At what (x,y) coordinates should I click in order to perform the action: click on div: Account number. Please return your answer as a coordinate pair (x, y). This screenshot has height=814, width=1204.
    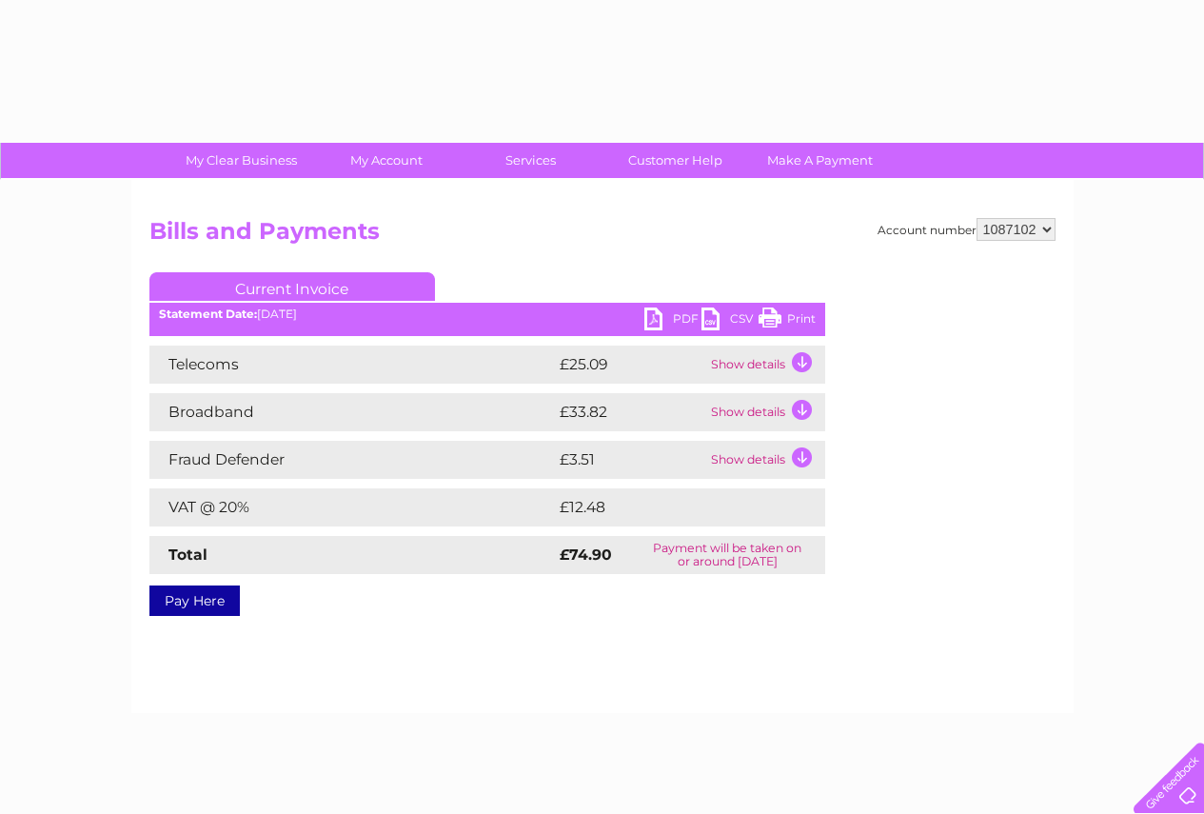
    Looking at the image, I should click on (966, 229).